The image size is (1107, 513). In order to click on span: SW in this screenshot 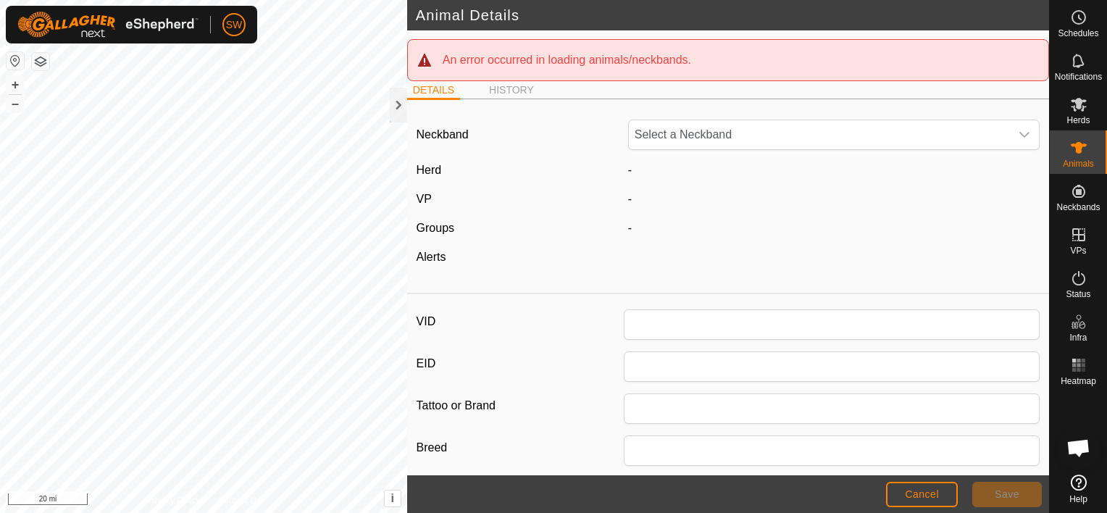, I will do `click(234, 25)`.